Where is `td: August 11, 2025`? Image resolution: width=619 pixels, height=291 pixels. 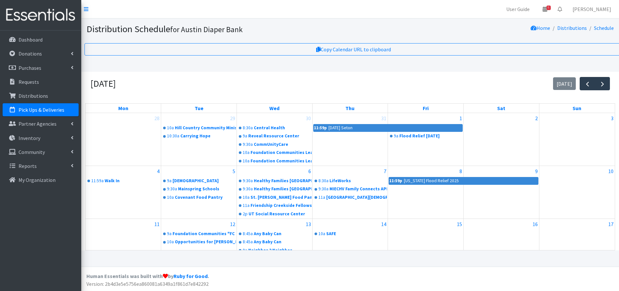
td: August 11, 2025 is located at coordinates (123, 241).